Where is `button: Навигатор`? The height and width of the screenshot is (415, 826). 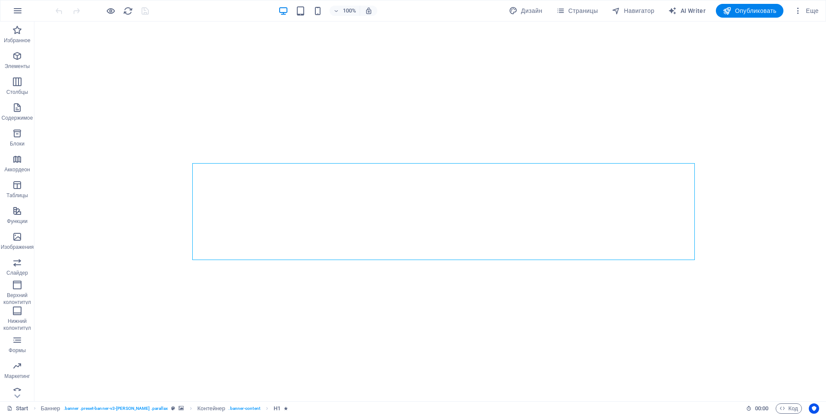
button: Навигатор is located at coordinates (633, 11).